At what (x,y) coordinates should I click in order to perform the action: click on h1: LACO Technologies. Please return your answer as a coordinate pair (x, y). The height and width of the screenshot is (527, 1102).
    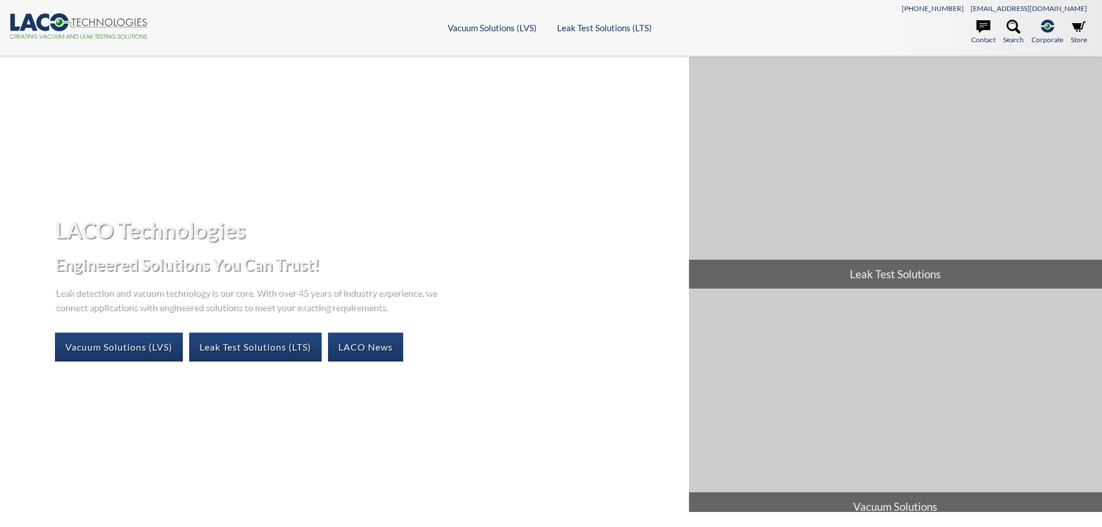
    Looking at the image, I should click on (367, 230).